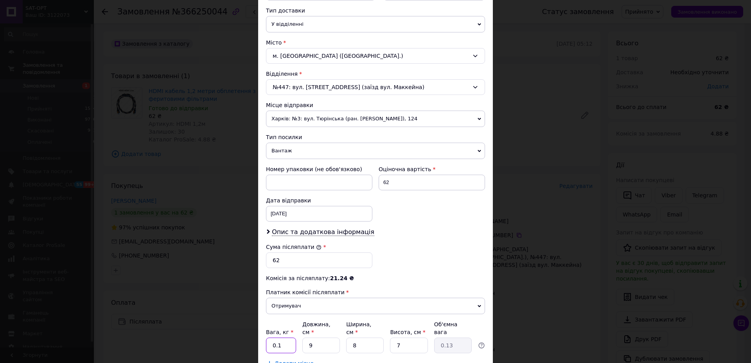 The width and height of the screenshot is (751, 363). I want to click on div: Дата відправки, so click(319, 201).